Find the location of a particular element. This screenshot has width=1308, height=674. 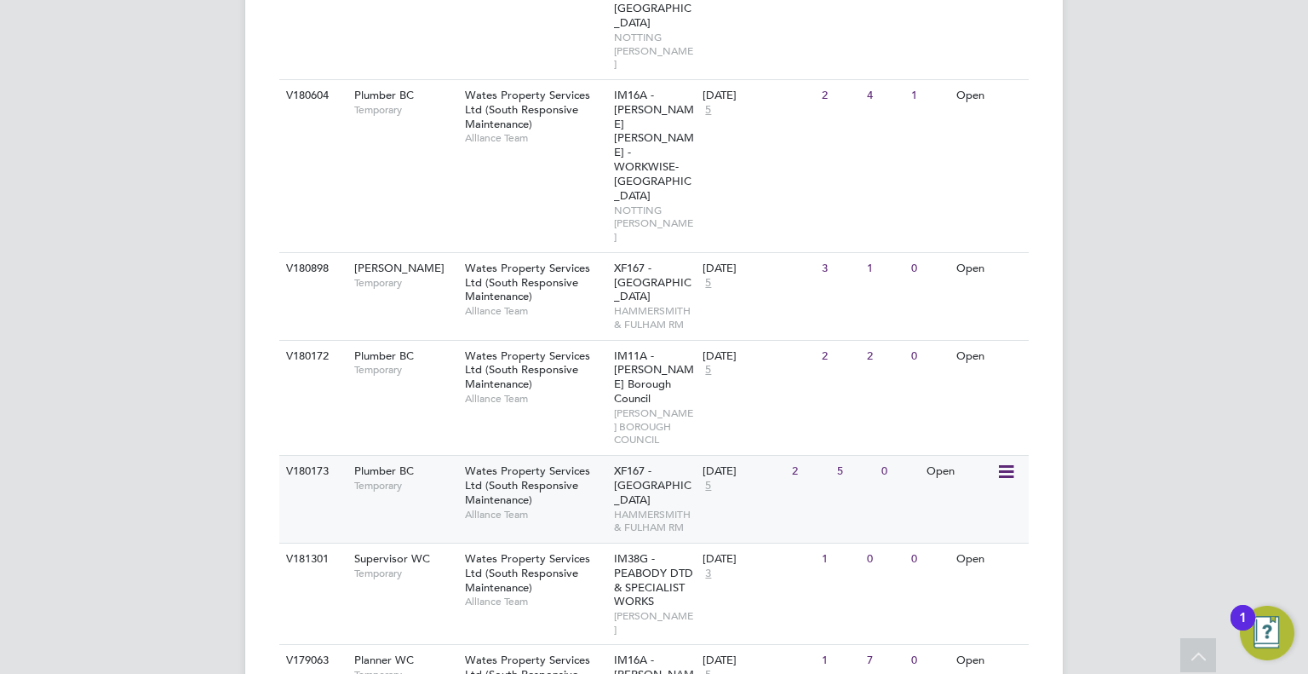

div: V180898 is located at coordinates (312, 268).